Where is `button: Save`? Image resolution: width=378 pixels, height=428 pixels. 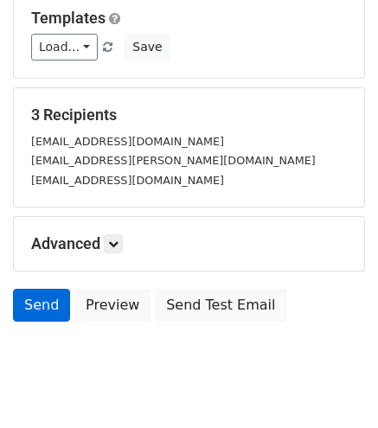
button: Save is located at coordinates (147, 47).